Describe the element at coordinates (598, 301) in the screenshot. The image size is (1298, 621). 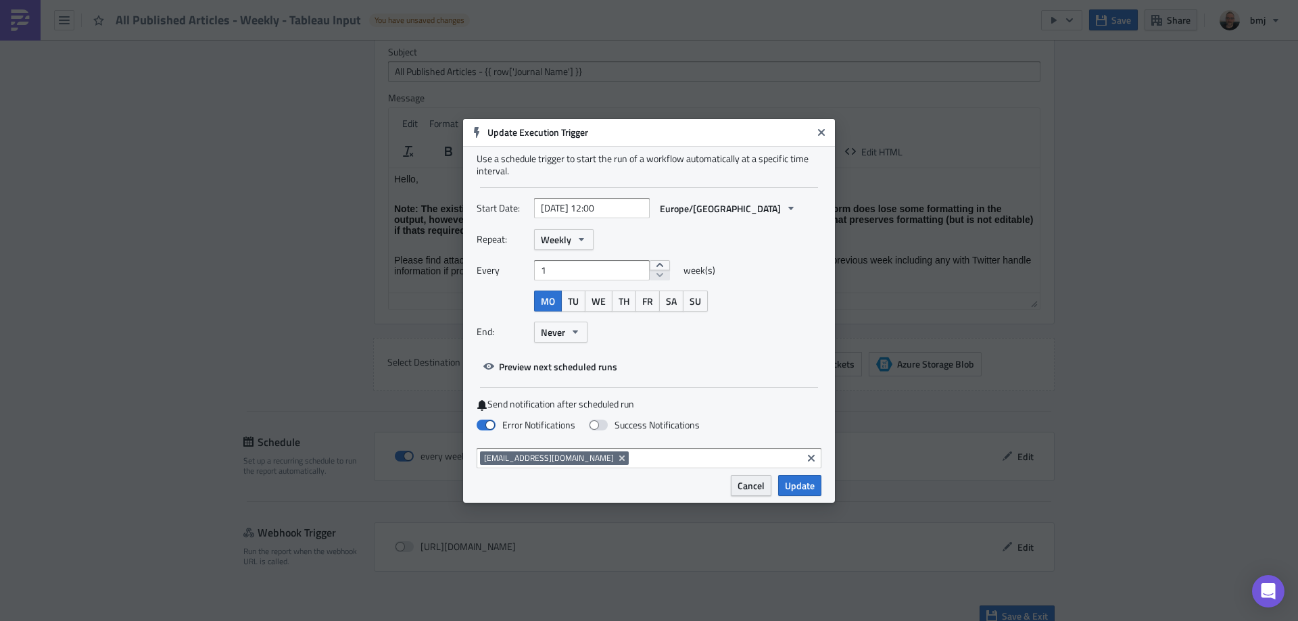
I see `span: WE` at that location.